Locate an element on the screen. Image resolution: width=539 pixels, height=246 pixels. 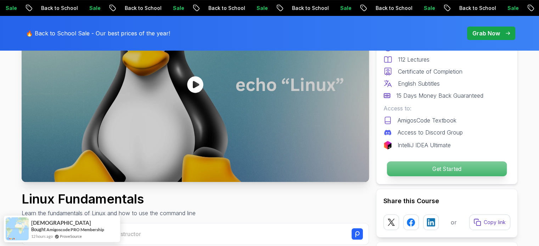
p: IntelliJ IDEA Ultimate is located at coordinates (424, 145).